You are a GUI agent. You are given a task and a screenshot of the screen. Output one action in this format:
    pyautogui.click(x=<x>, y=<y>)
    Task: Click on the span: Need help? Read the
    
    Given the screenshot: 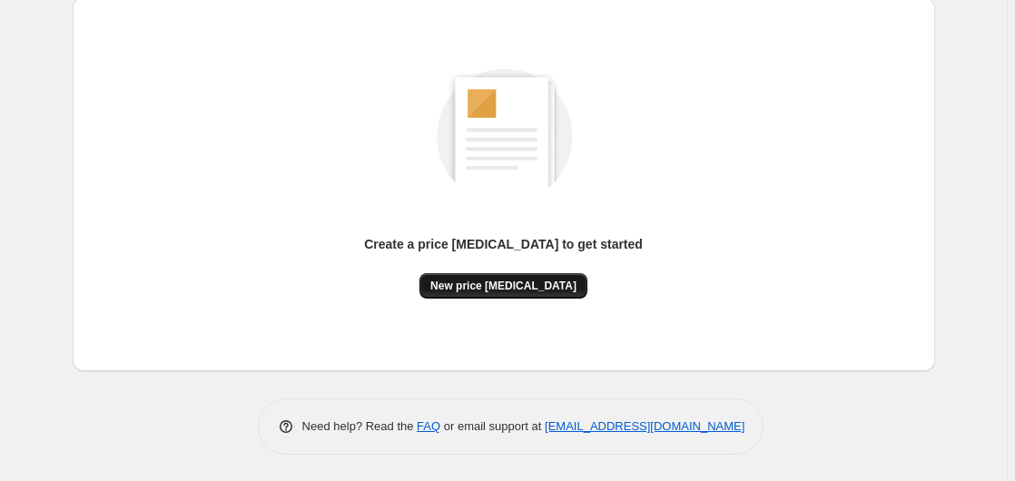 What is the action you would take?
    pyautogui.click(x=360, y=426)
    